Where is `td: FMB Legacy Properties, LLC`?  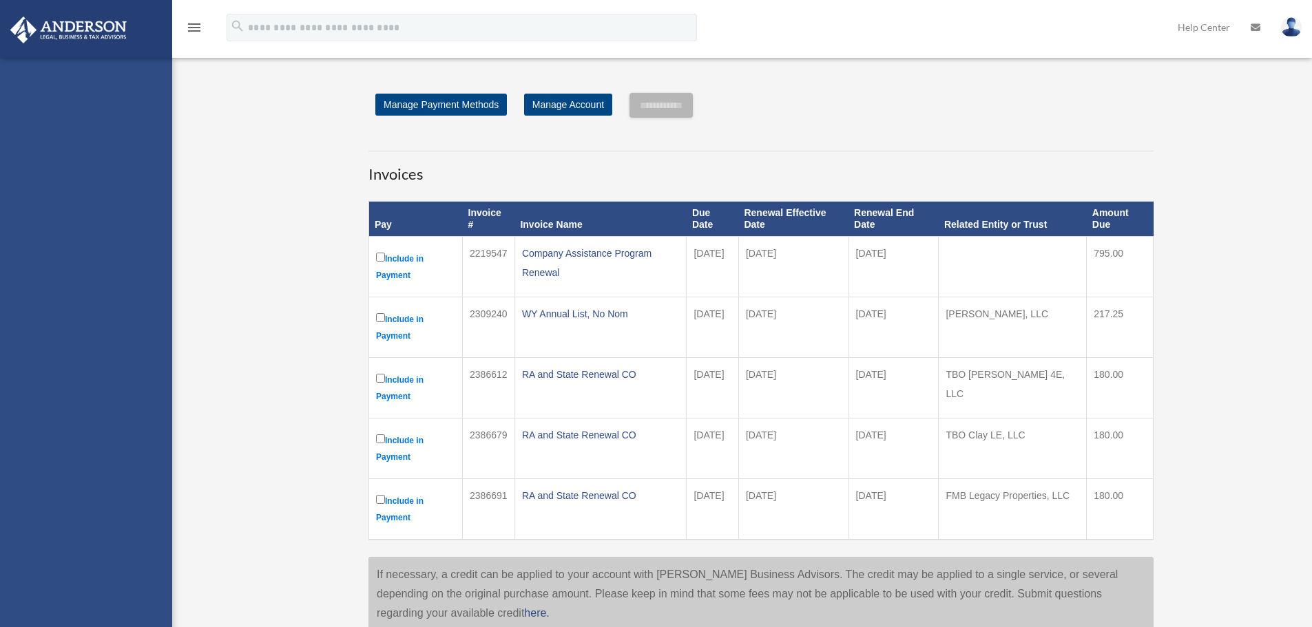 td: FMB Legacy Properties, LLC is located at coordinates (1012, 510).